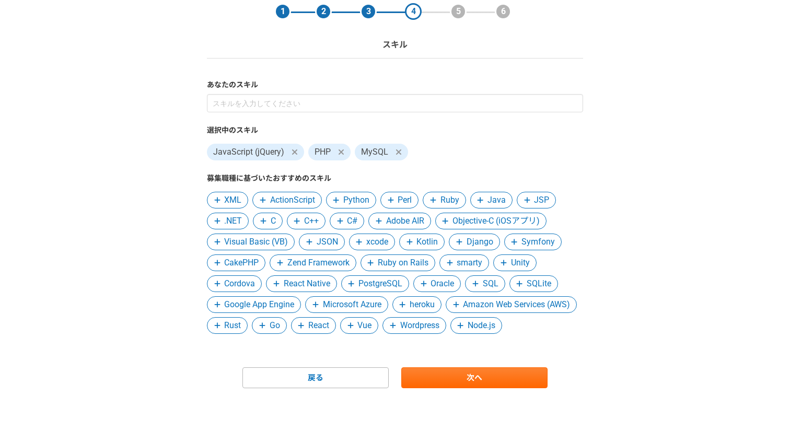  What do you see at coordinates (364, 325) in the screenshot?
I see `span: Vue` at bounding box center [364, 325].